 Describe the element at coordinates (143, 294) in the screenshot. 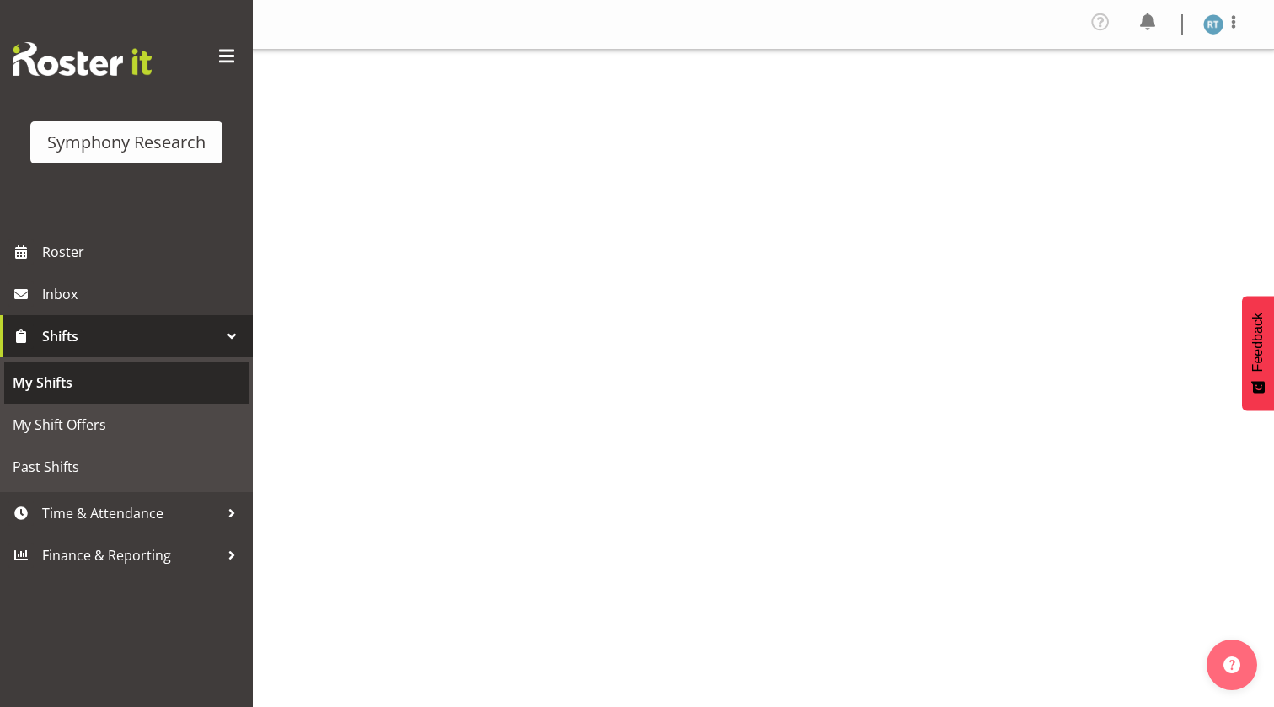

I see `span: Inbox` at that location.